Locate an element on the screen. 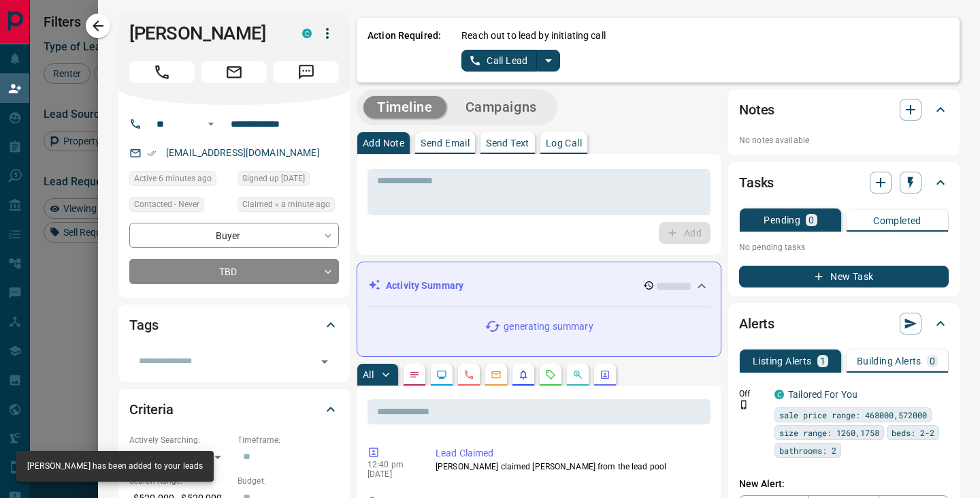  div: Mon May 11 2020 is located at coordinates (288, 180).